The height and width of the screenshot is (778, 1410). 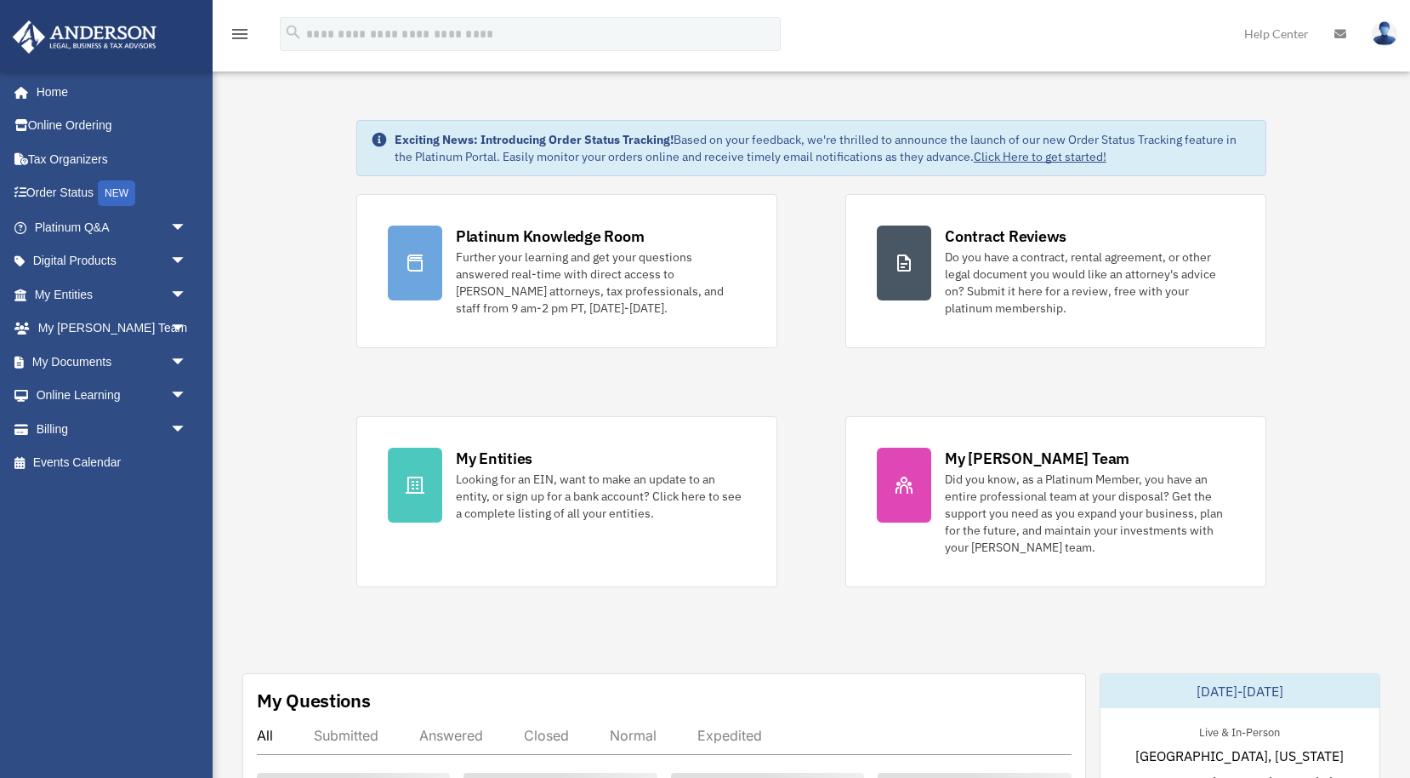 What do you see at coordinates (451, 735) in the screenshot?
I see `div: Answered` at bounding box center [451, 735].